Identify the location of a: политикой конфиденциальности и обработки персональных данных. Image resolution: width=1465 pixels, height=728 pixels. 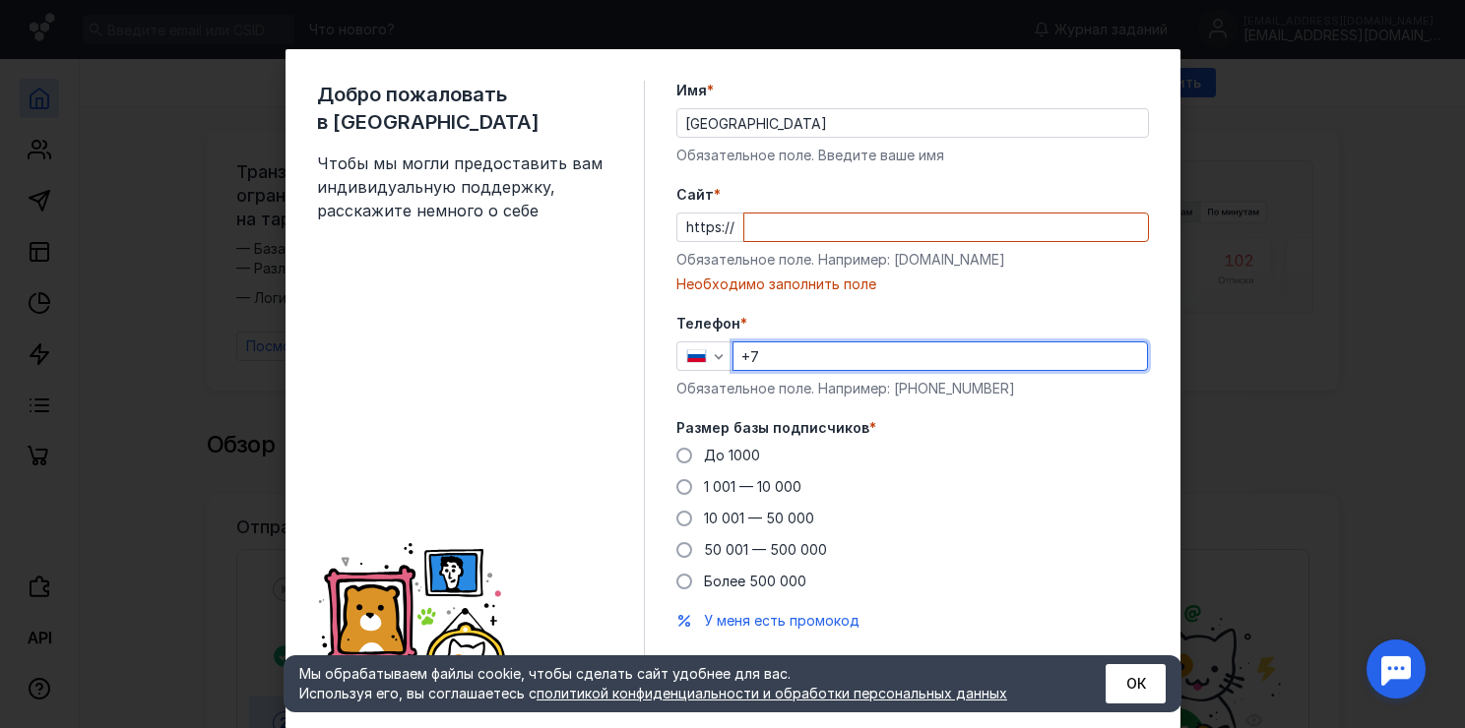
(772, 693).